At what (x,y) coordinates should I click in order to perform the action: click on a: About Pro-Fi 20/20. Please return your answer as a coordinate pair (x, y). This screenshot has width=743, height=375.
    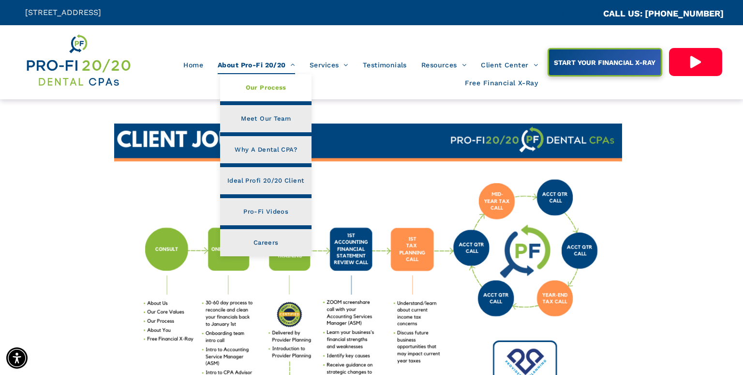
    Looking at the image, I should click on (257, 65).